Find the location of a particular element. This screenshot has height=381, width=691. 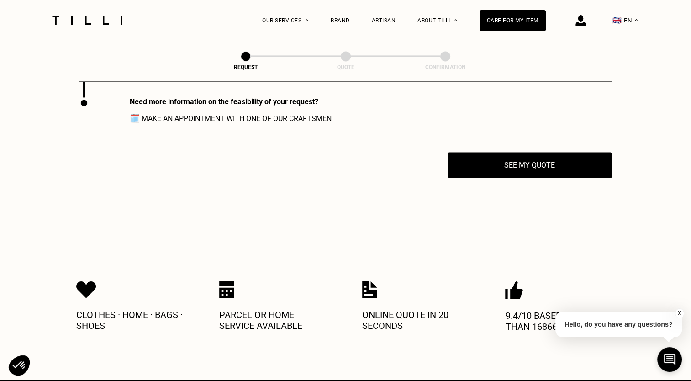

div: Brand is located at coordinates (340, 21).